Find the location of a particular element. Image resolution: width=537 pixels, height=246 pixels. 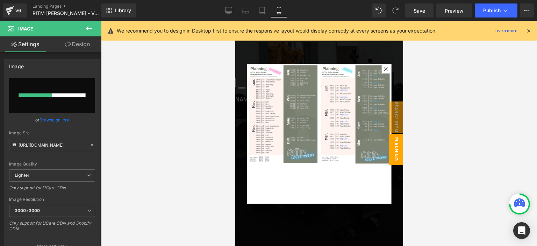

a: Learn more is located at coordinates (506, 31).